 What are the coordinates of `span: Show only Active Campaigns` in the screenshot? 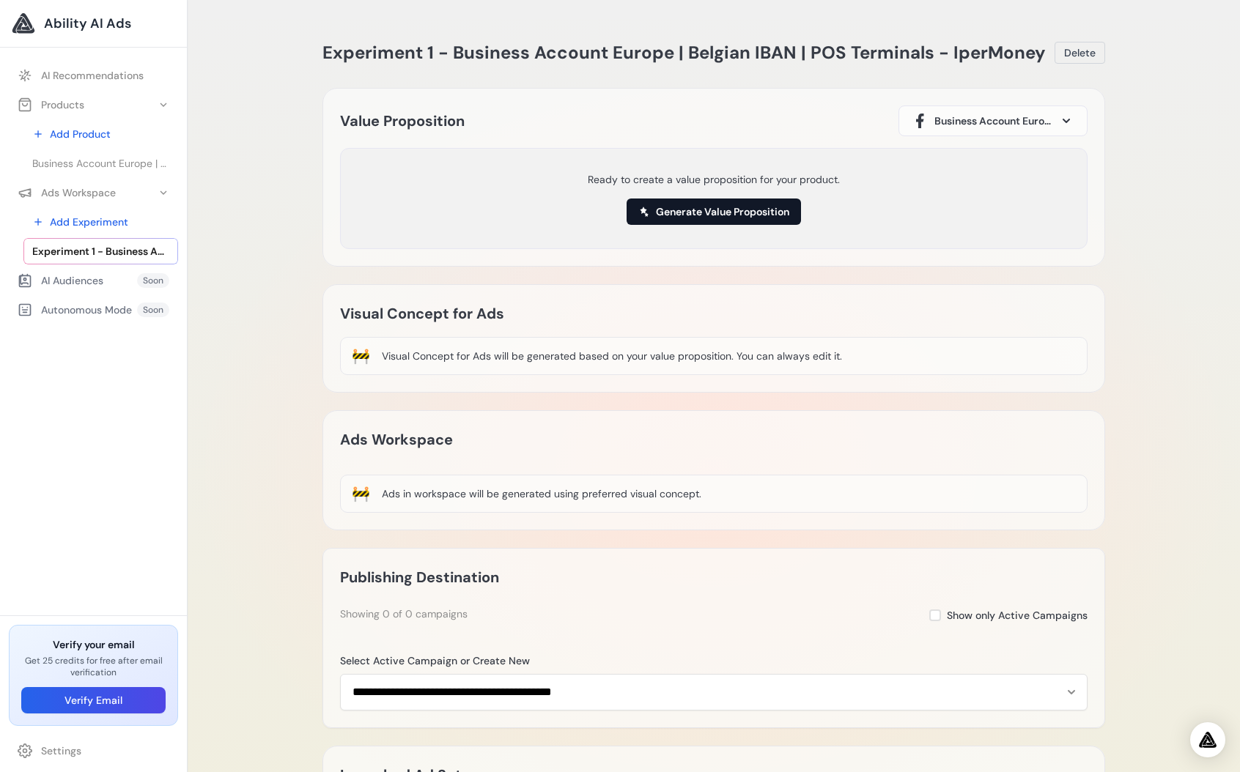 It's located at (1017, 615).